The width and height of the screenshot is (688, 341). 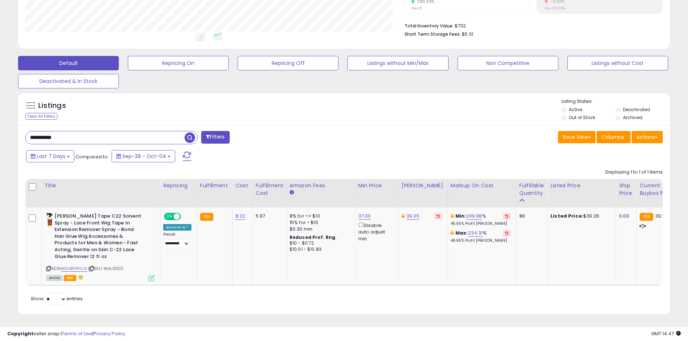 I want to click on b: Total Inventory Value:, so click(x=429, y=26).